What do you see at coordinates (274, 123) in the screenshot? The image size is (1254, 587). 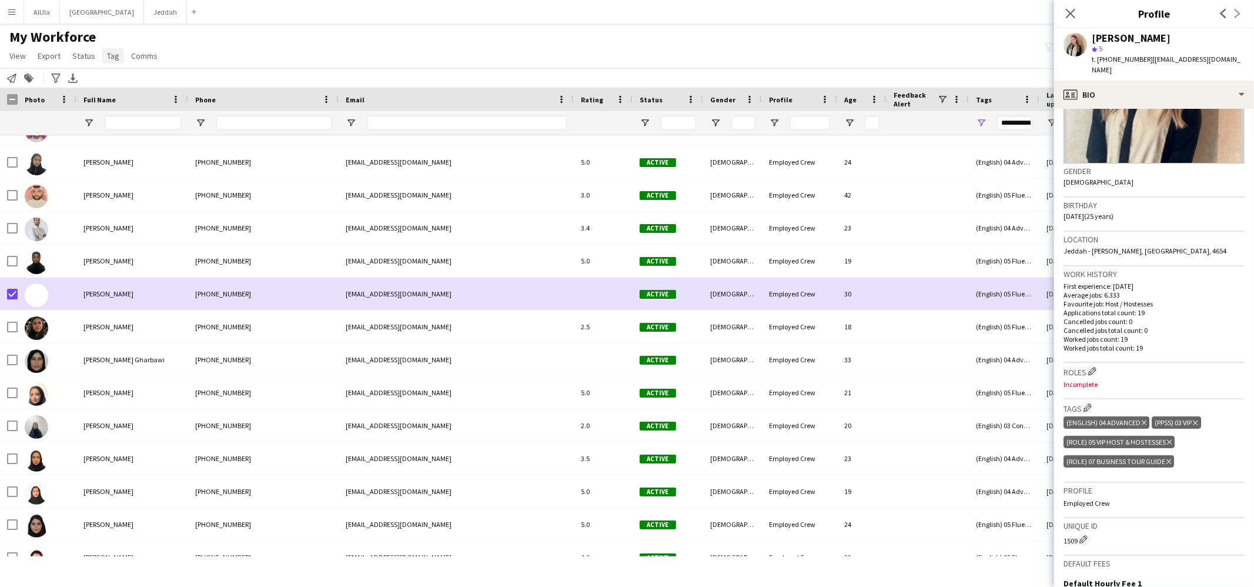 I see `input: Phone Filter Input` at bounding box center [274, 123].